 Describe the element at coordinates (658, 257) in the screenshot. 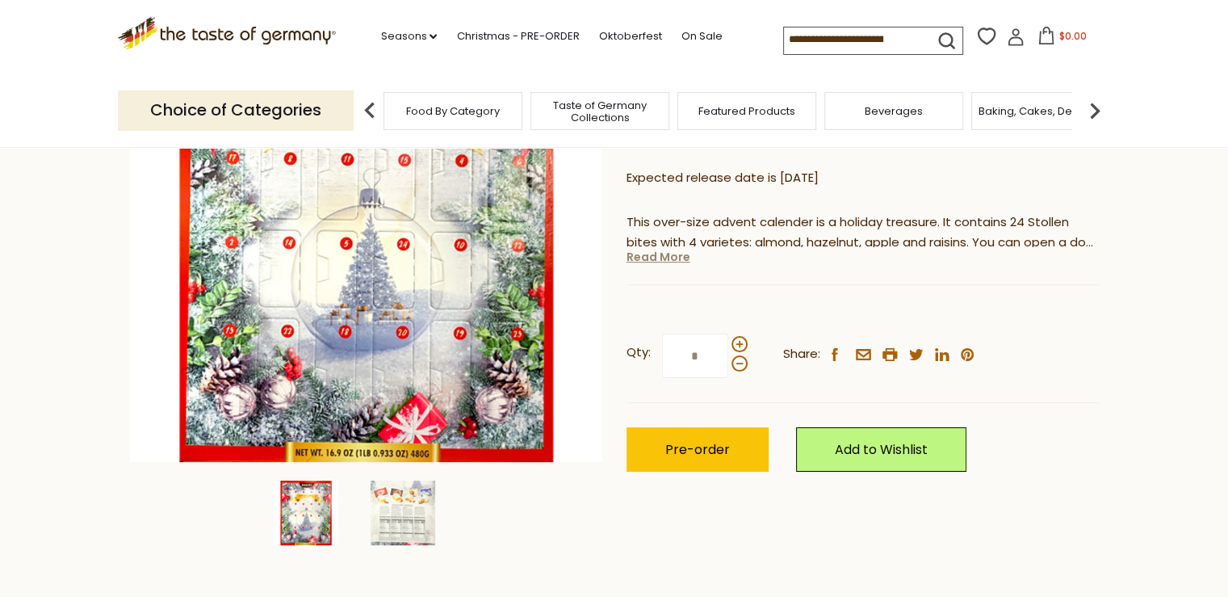

I see `a: Read More` at that location.